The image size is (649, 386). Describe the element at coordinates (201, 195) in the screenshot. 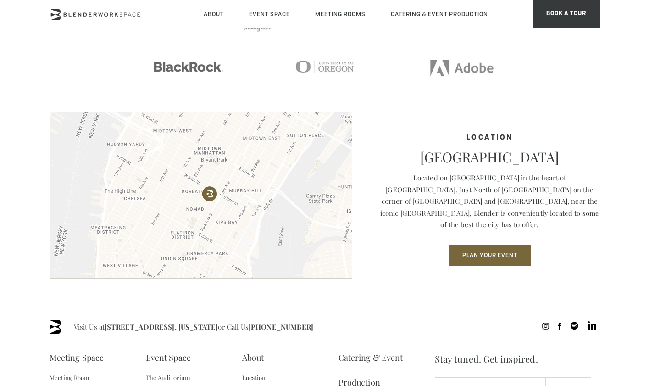

I see `img: blender-map.jpg` at that location.